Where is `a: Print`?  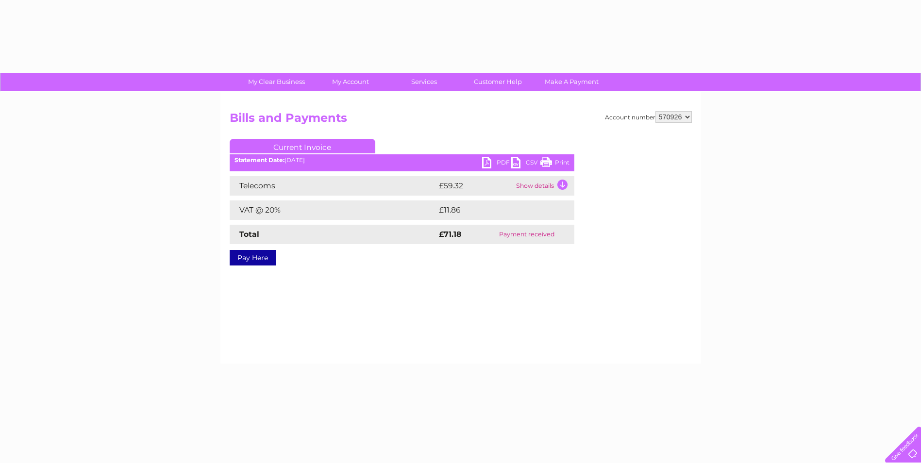 a: Print is located at coordinates (555, 164).